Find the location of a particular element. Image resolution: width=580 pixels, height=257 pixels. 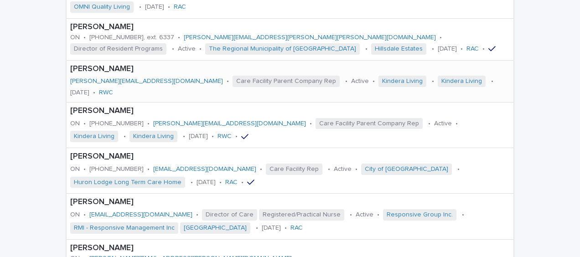

a: Huron Lodge Long Term Care Home is located at coordinates (128, 182).